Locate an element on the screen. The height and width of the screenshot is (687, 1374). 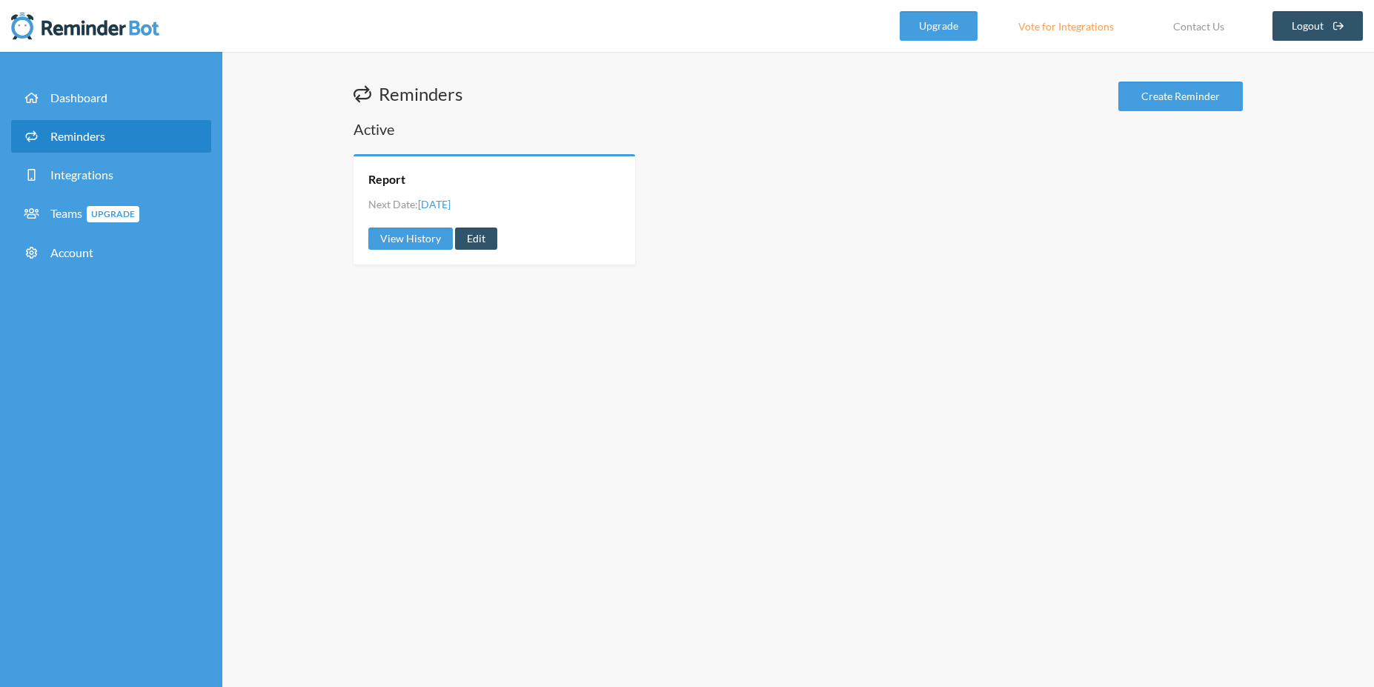
span: Account is located at coordinates (72, 252).